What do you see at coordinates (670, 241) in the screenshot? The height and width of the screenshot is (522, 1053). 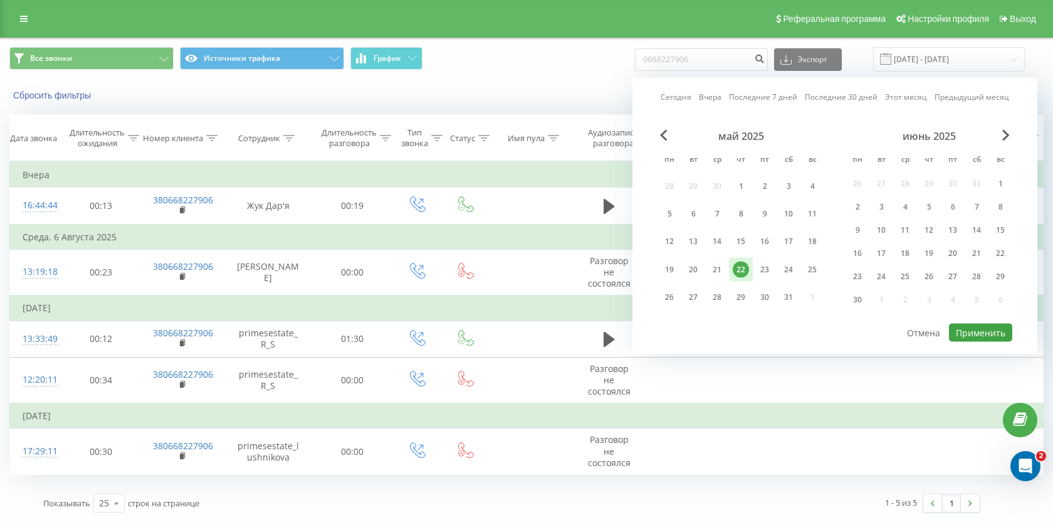 I see `div: пн 12 мая 2025 г.` at bounding box center [670, 241].